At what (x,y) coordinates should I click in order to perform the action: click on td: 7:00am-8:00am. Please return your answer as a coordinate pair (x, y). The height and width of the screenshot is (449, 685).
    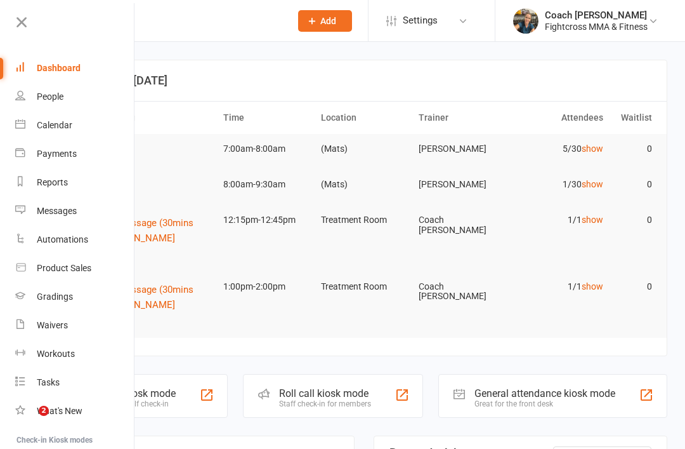
    Looking at the image, I should click on (266, 148).